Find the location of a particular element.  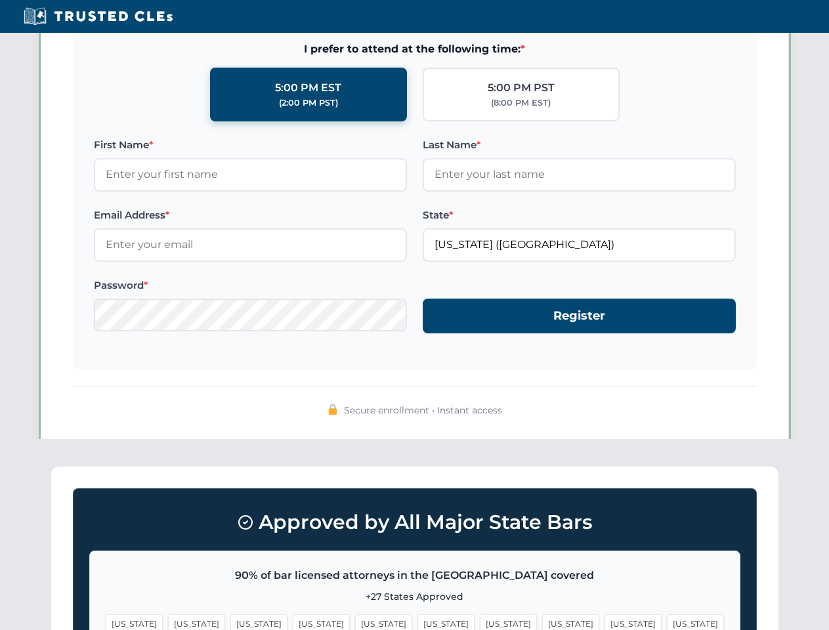

input: Enter your email is located at coordinates (250, 245).